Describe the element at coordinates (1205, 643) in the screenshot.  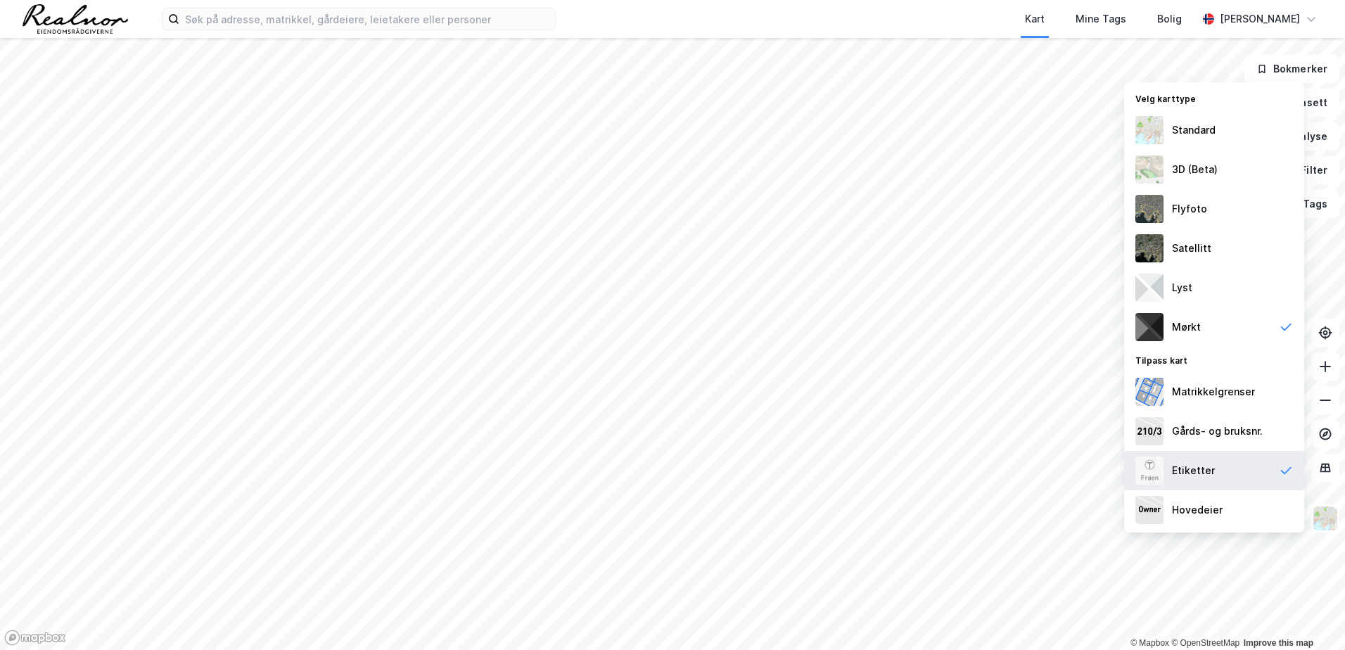
I see `a: OpenStreetMap` at that location.